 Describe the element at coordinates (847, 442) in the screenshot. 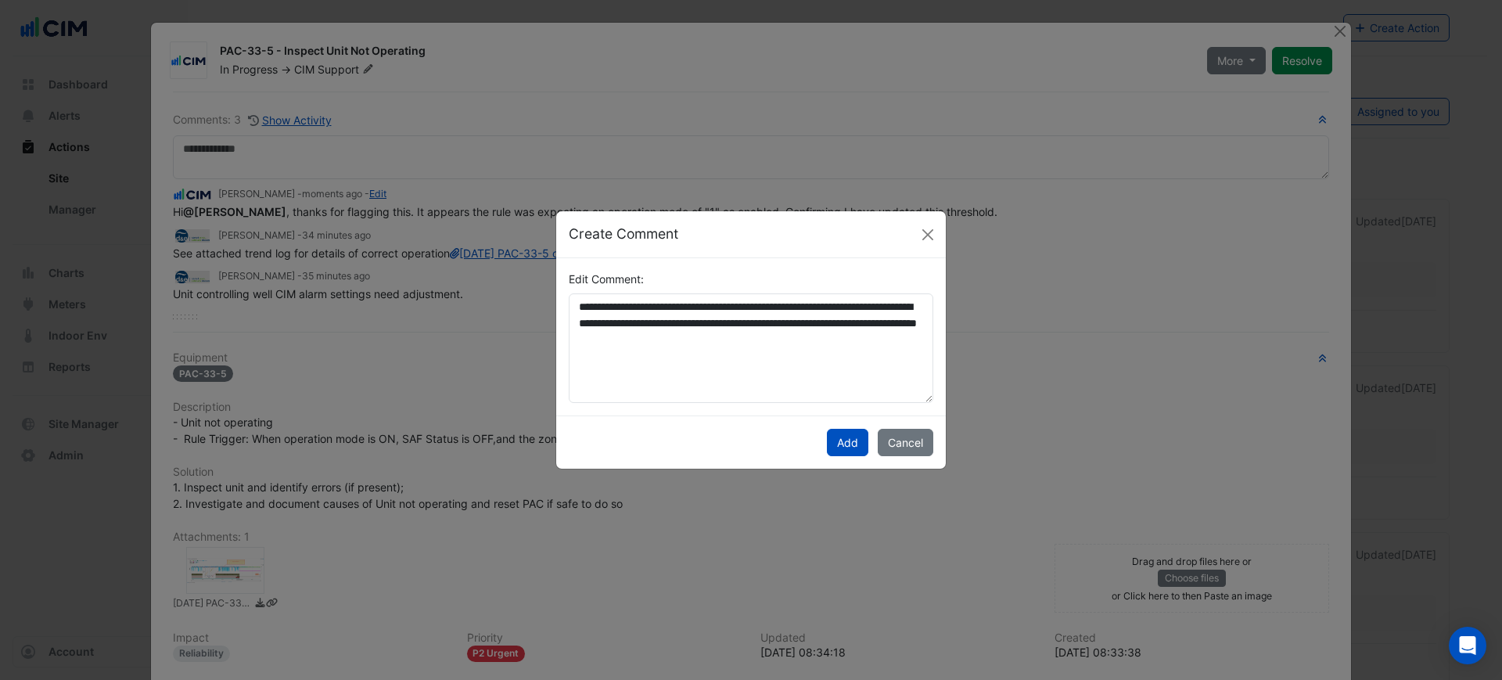

I see `button: Add` at that location.